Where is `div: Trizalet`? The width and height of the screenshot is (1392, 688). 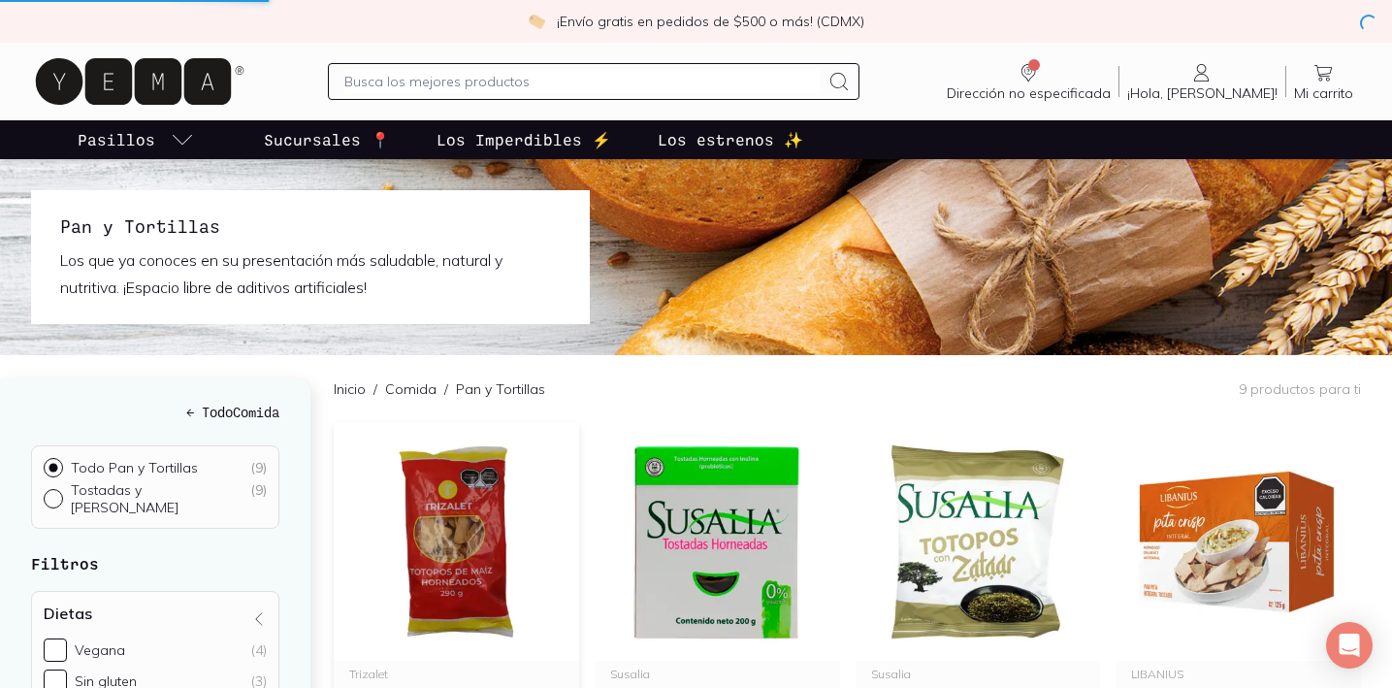 div: Trizalet is located at coordinates (456, 674).